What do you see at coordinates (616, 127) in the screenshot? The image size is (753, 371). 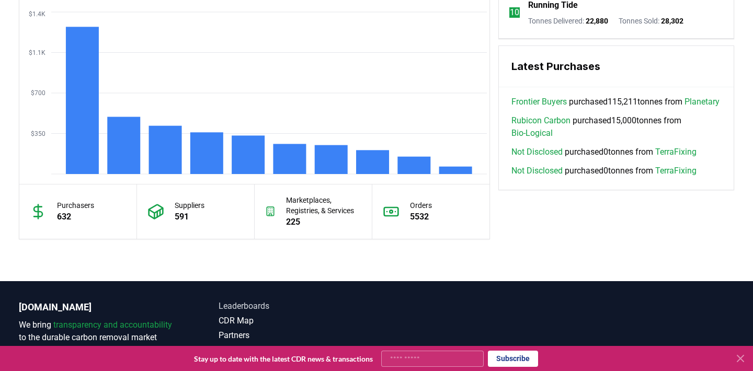 I see `span: purchased 15,000 tonnes from` at bounding box center [616, 127].